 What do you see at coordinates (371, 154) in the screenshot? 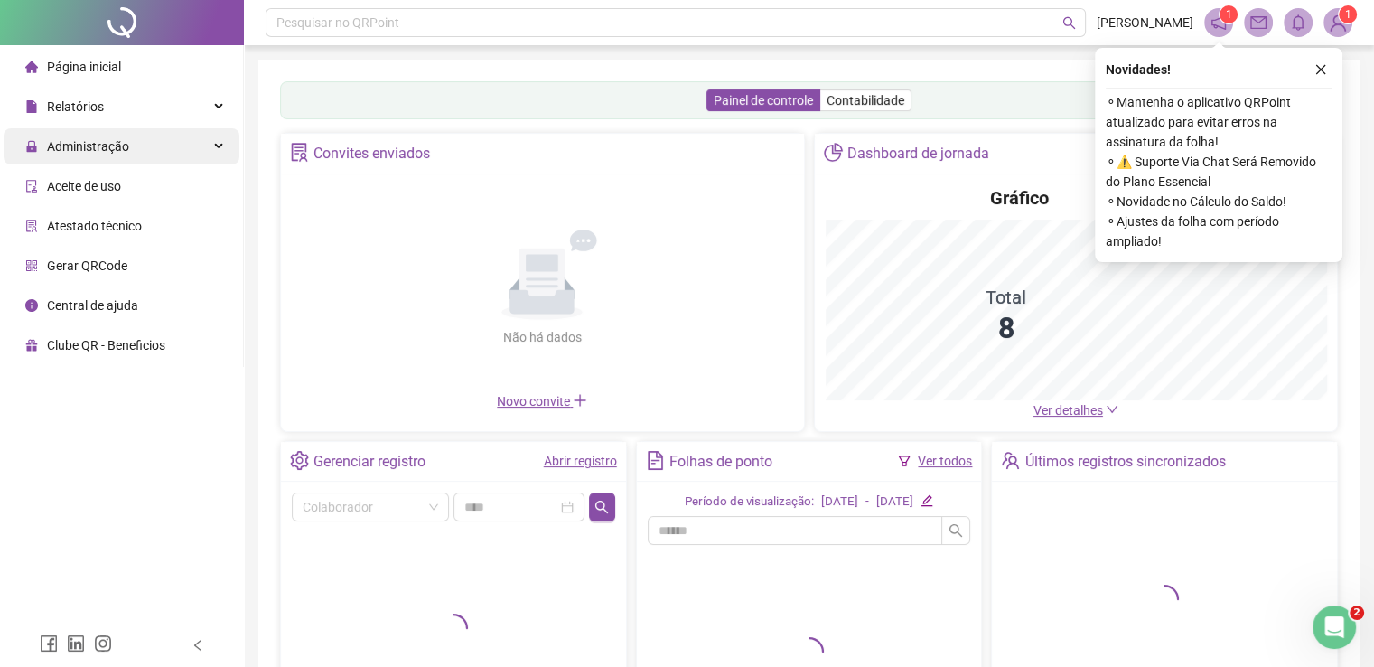
I see `div: Convites enviados` at bounding box center [371, 154].